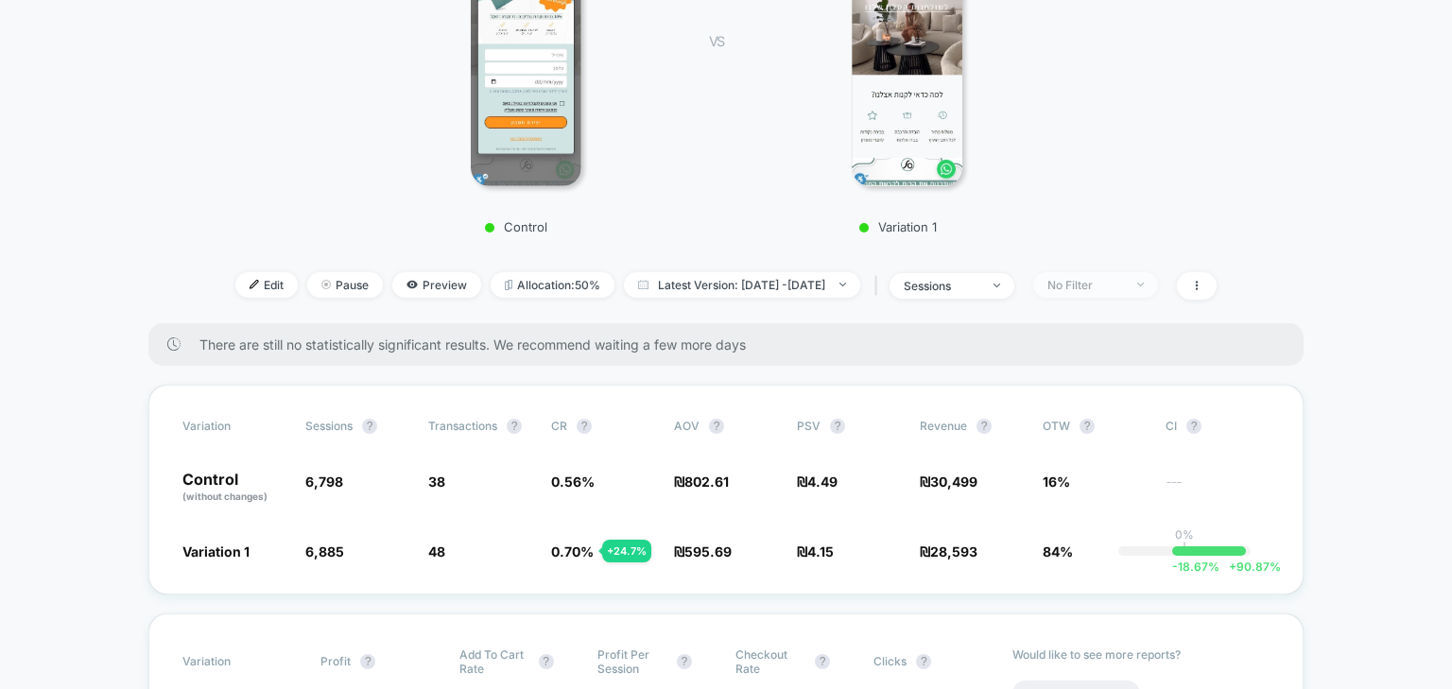  I want to click on img: edit, so click(254, 285).